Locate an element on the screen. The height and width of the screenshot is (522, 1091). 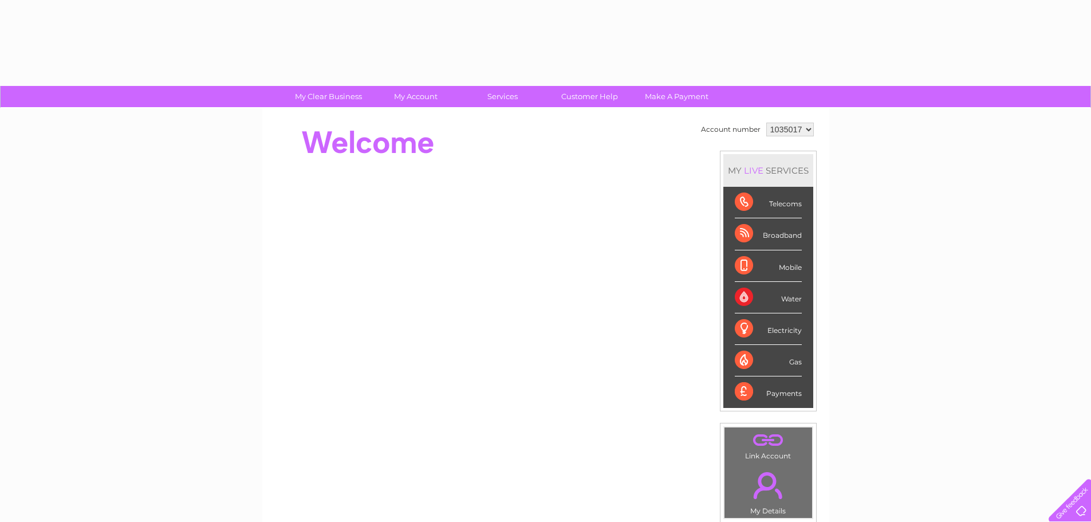
div: Payments is located at coordinates (768, 392).